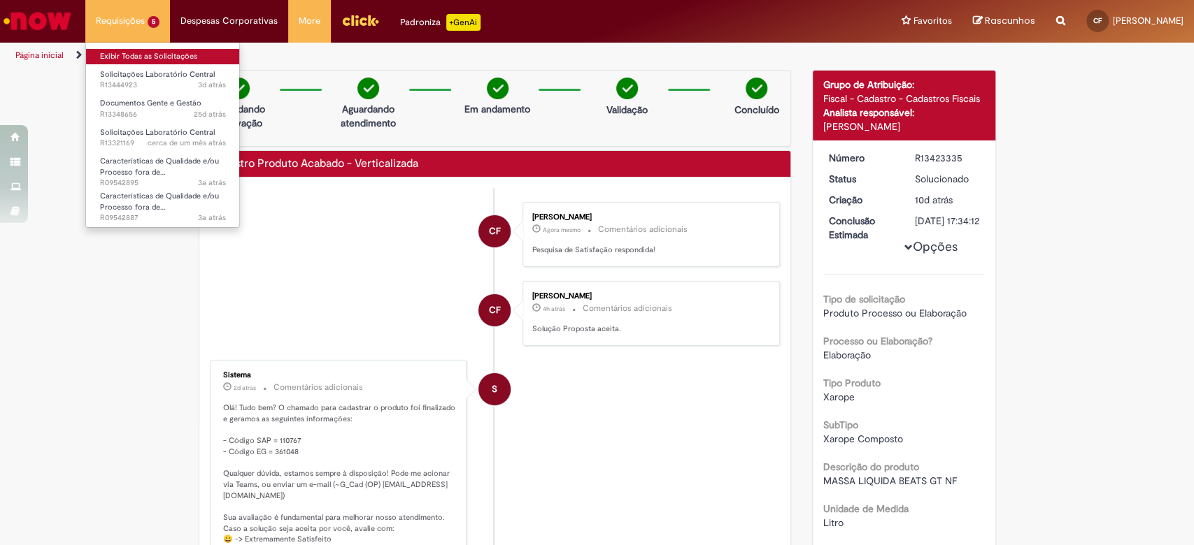 The image size is (1194, 545). Describe the element at coordinates (212, 85) in the screenshot. I see `span: 3d atrás` at that location.